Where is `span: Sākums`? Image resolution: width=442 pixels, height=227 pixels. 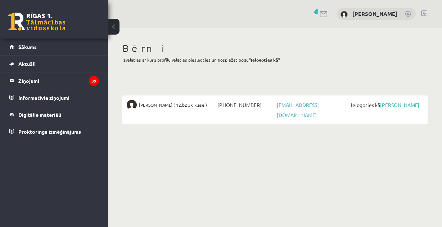 span: Sākums is located at coordinates (27, 47).